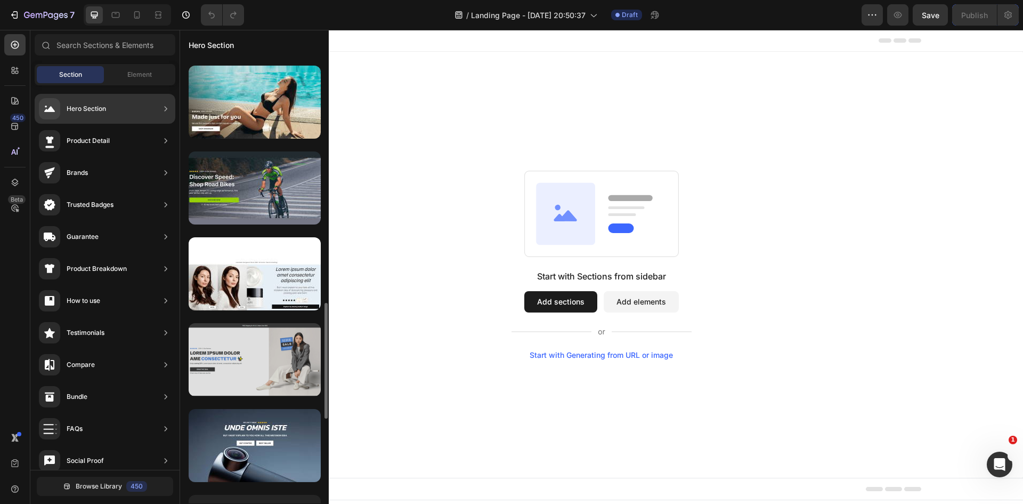  Describe the element at coordinates (422, 325) in the screenshot. I see `div: Start with Generating from URL or image` at that location.